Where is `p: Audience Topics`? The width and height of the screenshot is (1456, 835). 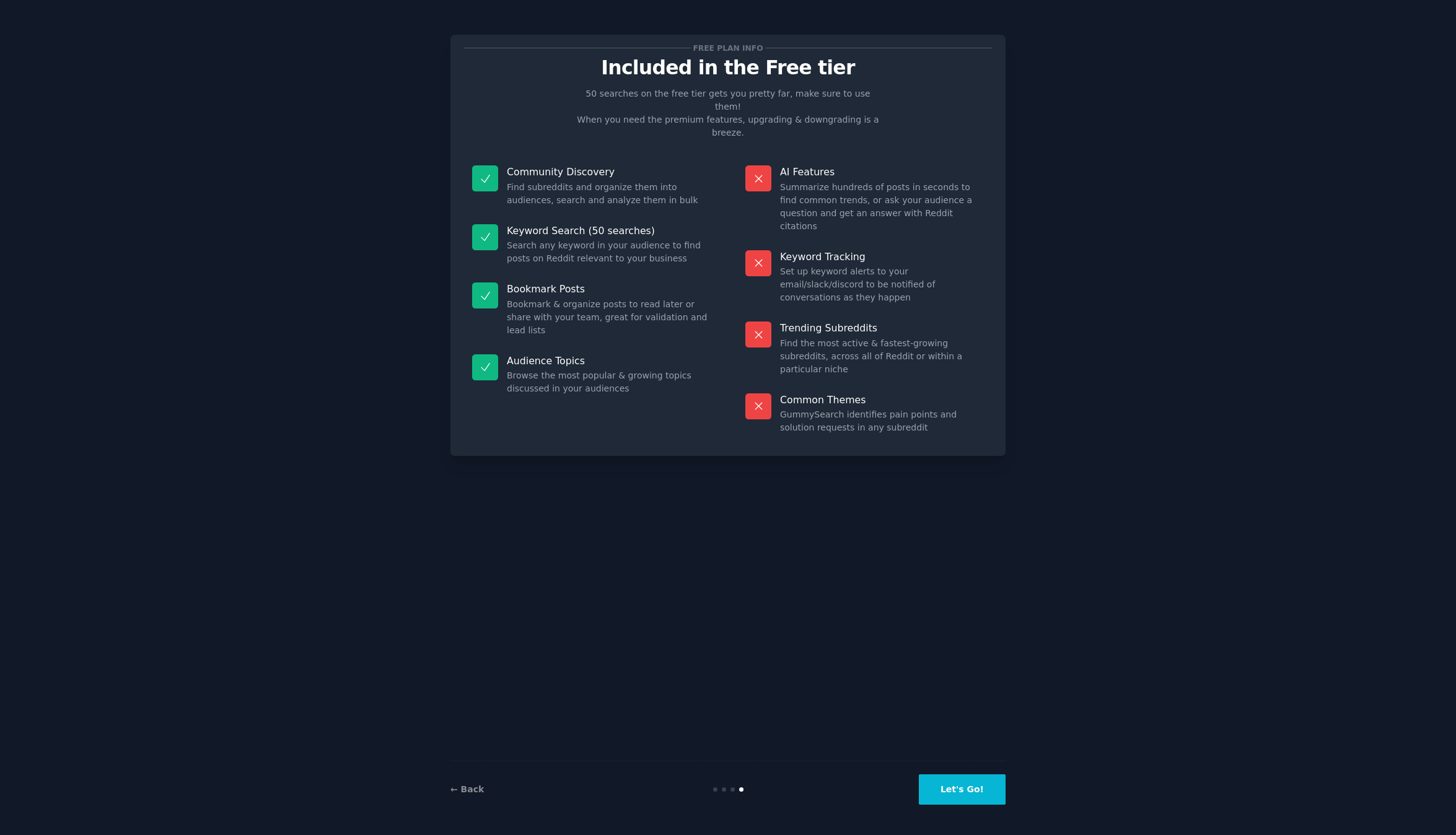
p: Audience Topics is located at coordinates (609, 361).